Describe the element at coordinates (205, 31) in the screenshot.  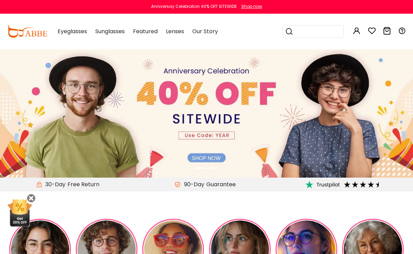
I see `span: Our Story` at that location.